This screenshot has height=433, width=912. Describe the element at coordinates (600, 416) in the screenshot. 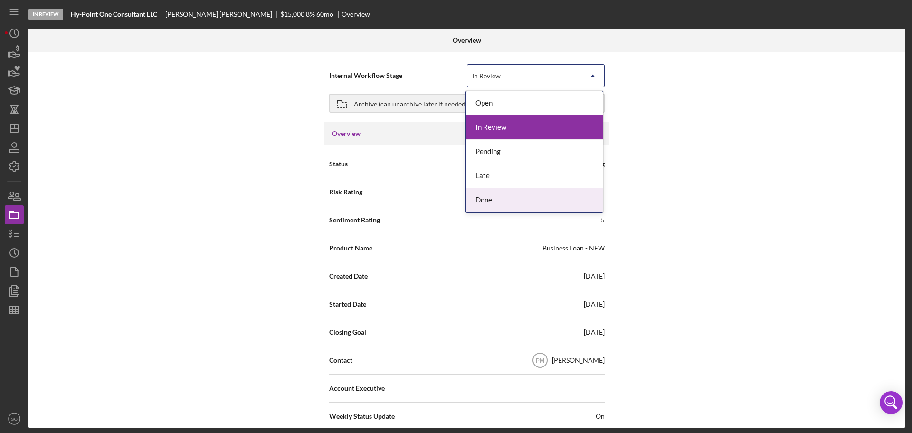

I see `span: On` at that location.